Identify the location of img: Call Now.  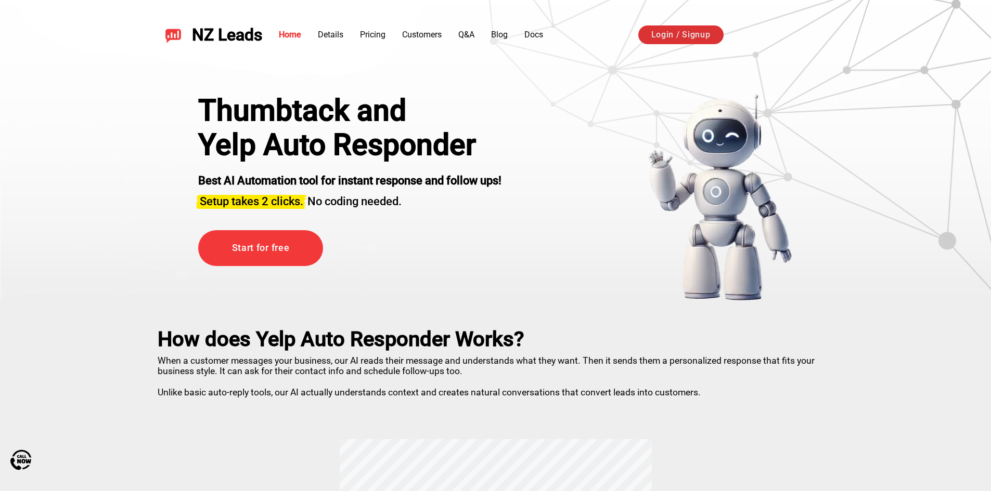
(21, 460).